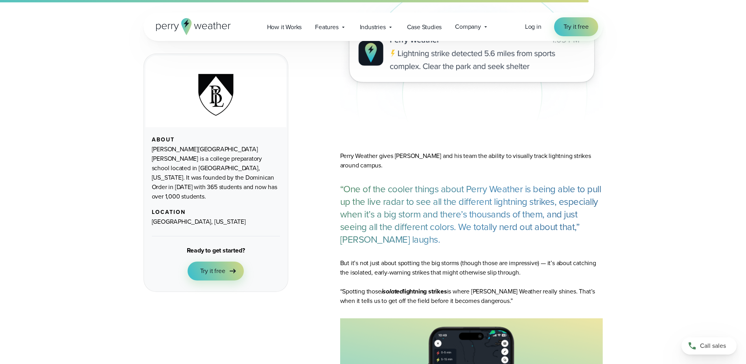 The height and width of the screenshot is (364, 746). I want to click on p: “One of the cooler things about Perry Weather is being able to pull up the live radar to see all ..., so click(472, 214).